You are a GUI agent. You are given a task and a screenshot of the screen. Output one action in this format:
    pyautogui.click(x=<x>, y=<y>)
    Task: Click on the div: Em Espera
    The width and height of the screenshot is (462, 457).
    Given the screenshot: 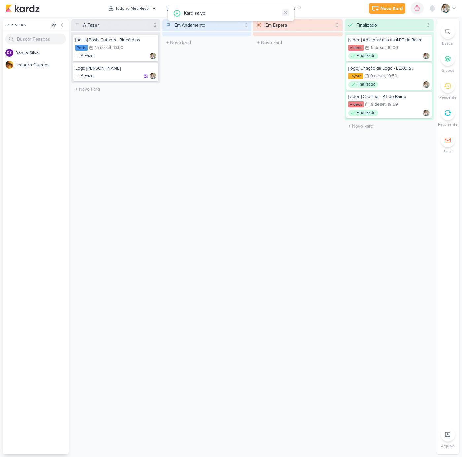 What is the action you would take?
    pyautogui.click(x=276, y=25)
    